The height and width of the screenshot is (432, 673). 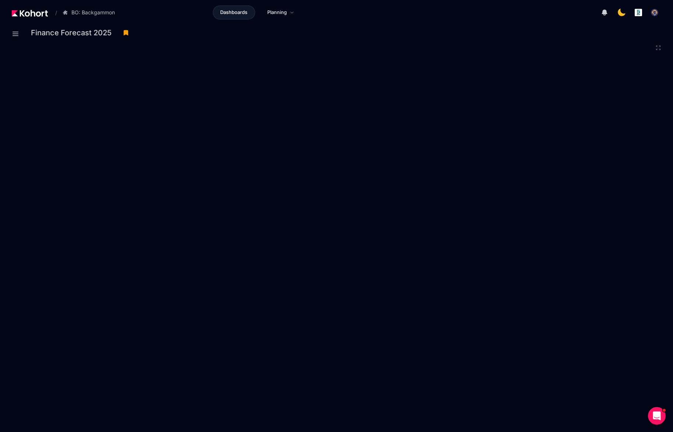 I want to click on button: BO: Backgammon, so click(x=91, y=13).